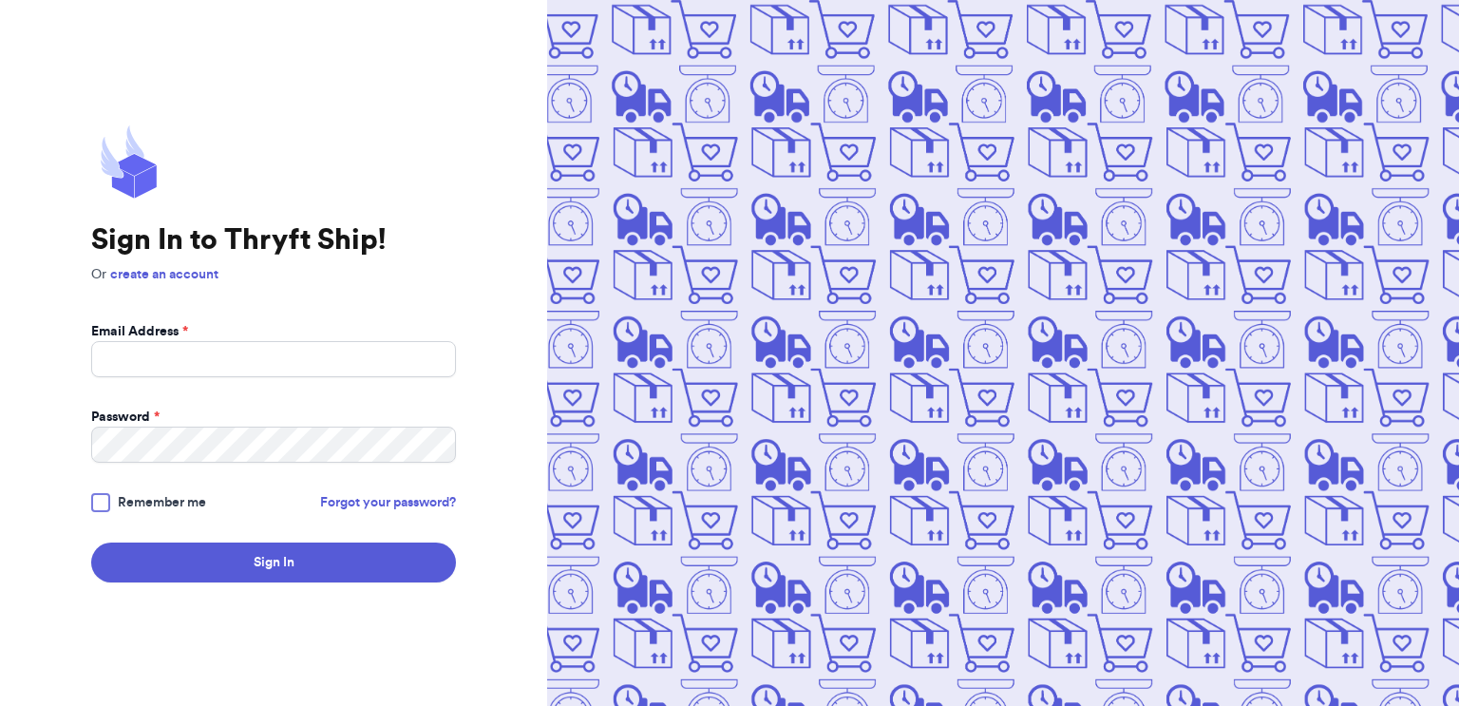  What do you see at coordinates (140, 332) in the screenshot?
I see `label: Email Address` at bounding box center [140, 332].